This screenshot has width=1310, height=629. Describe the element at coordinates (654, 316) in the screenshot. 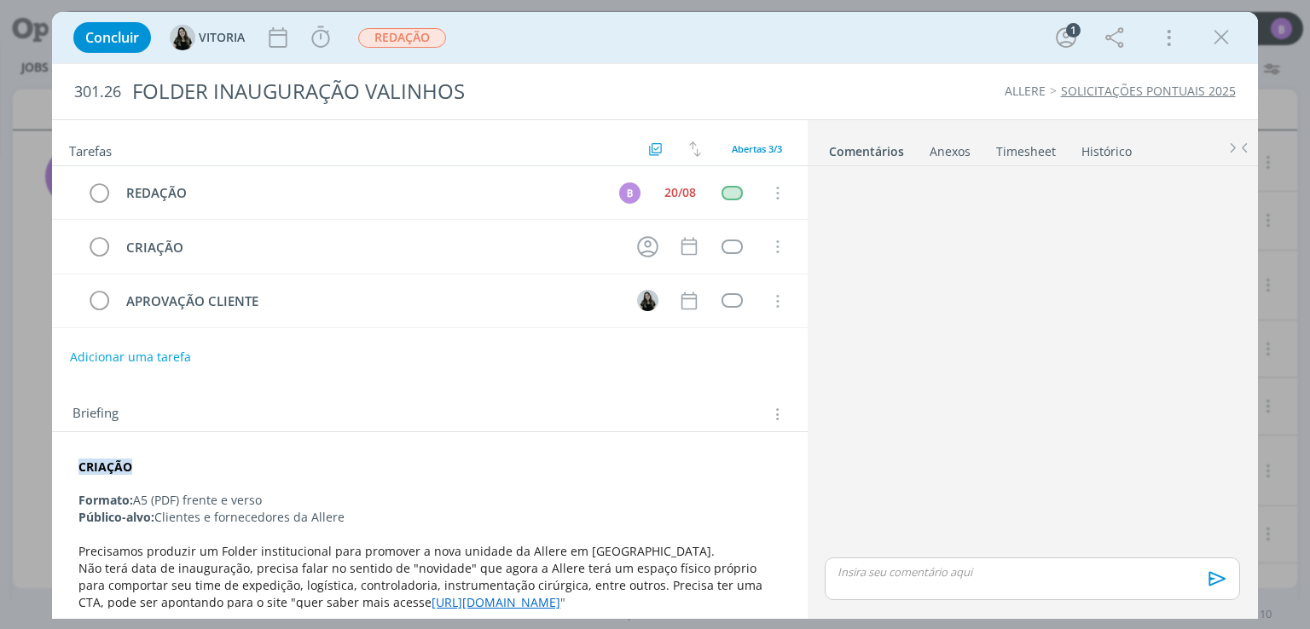

I see `div: dialog` at that location.